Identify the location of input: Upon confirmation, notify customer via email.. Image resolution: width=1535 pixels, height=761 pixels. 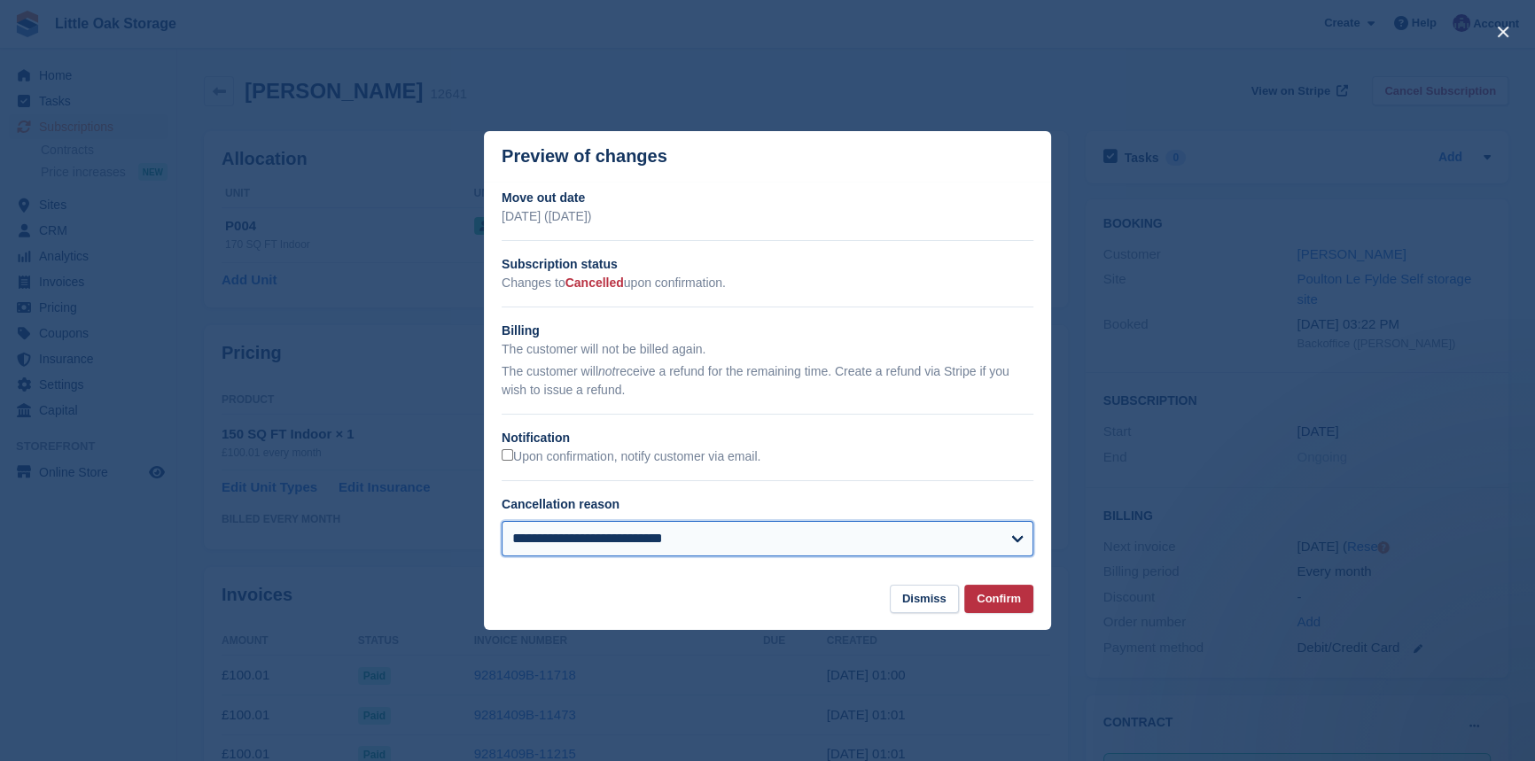
(507, 455).